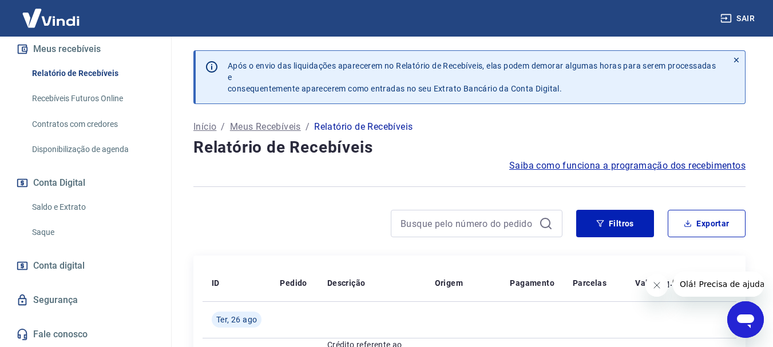 The image size is (773, 347). Describe the element at coordinates (469, 148) in the screenshot. I see `h4: Relatório de Recebíveis` at that location.